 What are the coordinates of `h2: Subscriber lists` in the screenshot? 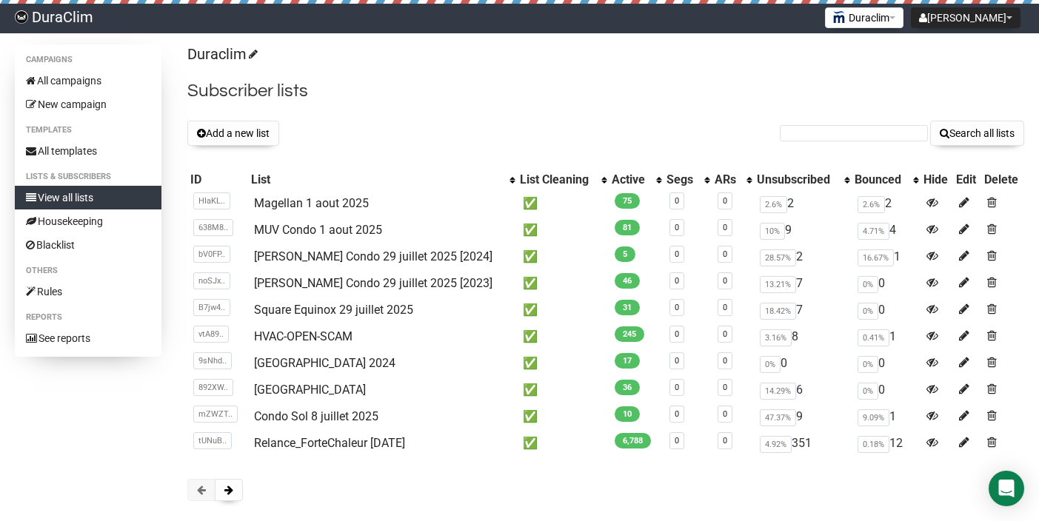 It's located at (605, 91).